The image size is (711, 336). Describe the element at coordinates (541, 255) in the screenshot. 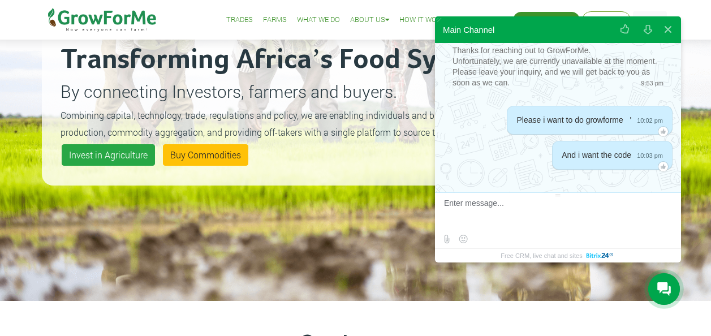

I see `span: Free CRM, live chat and sites` at that location.